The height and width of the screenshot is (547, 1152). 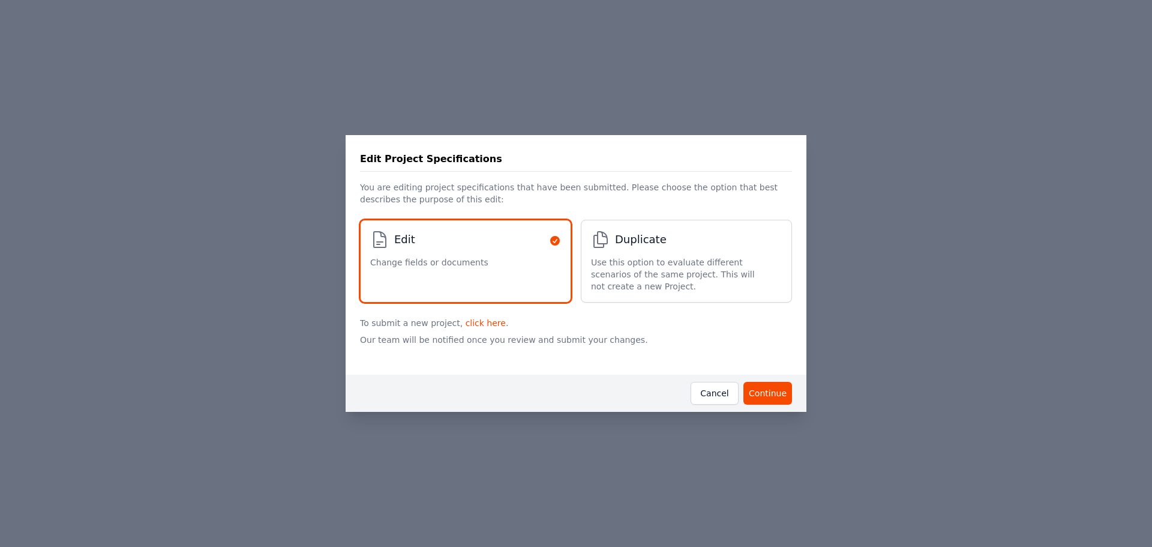 What do you see at coordinates (429, 262) in the screenshot?
I see `span: Change fields or documents` at bounding box center [429, 262].